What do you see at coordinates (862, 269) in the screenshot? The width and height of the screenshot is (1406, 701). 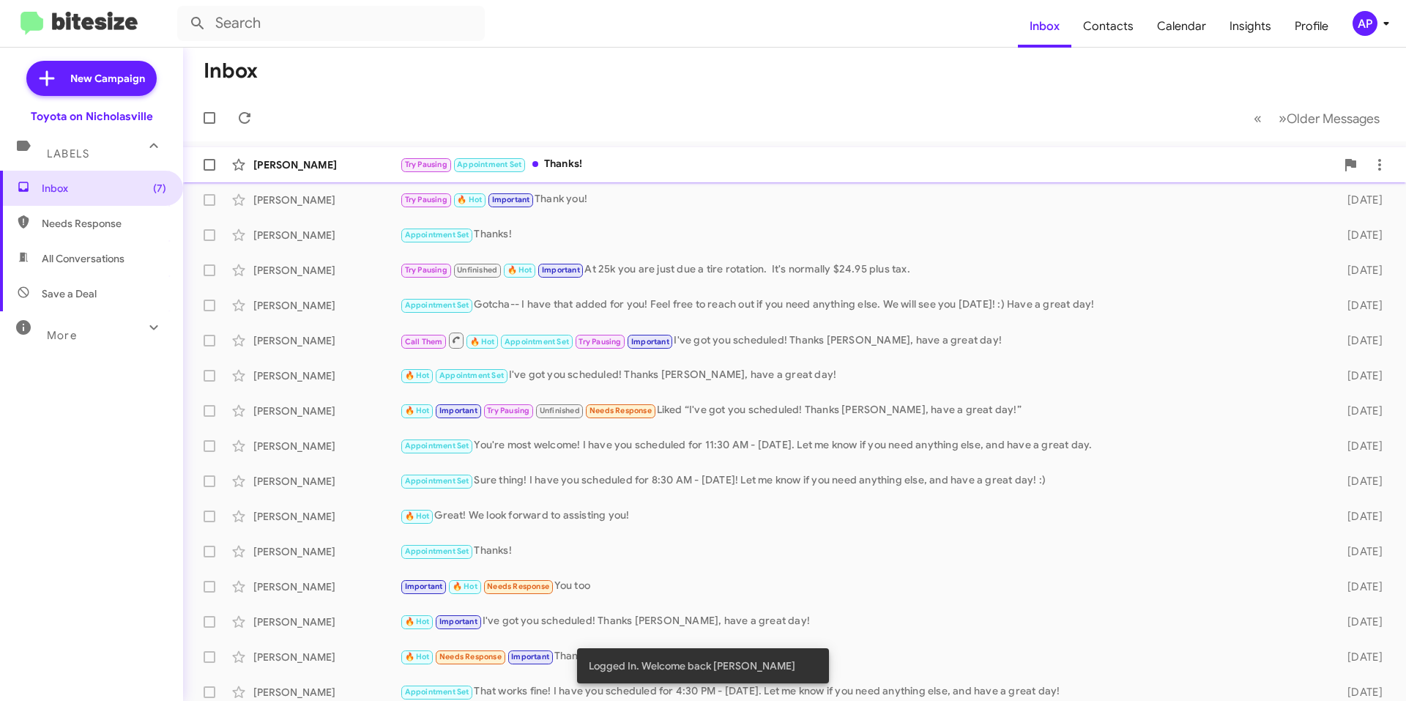 I see `div: At 25k you are just due a tire rotation. It's normally $24.95 plus tax.` at bounding box center [862, 269].